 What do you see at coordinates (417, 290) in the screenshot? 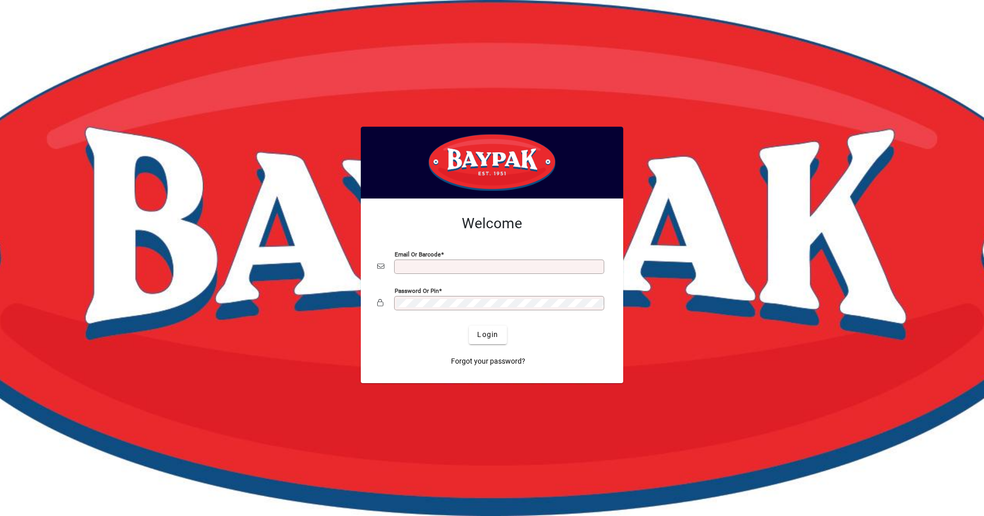
I see `mat-label: Password or Pin` at bounding box center [417, 290].